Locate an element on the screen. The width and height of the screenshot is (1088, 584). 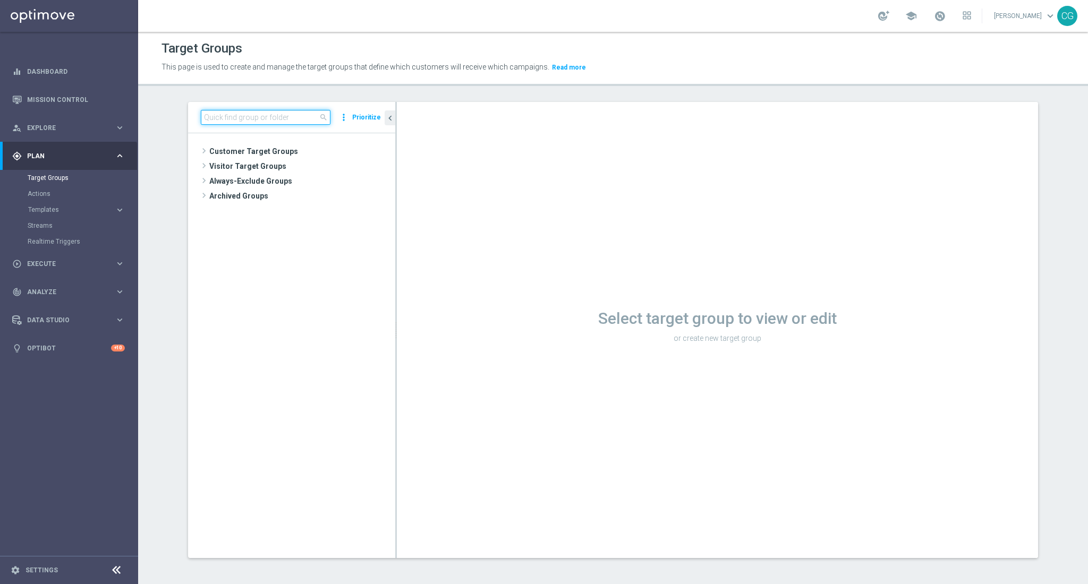
div: lightbulb Optibot +10 is located at coordinates (69, 348).